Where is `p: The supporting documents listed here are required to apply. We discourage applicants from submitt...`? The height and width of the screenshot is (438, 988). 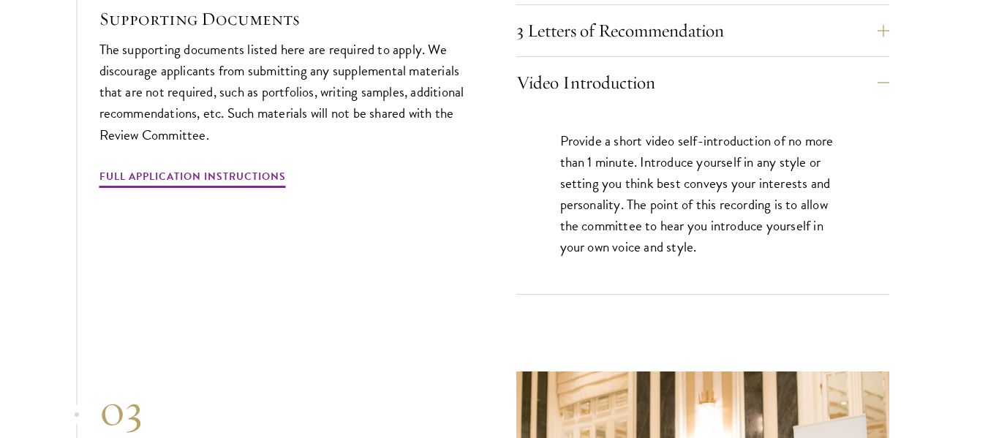 p: The supporting documents listed here are required to apply. We discourage applicants from submitt... is located at coordinates (286, 91).